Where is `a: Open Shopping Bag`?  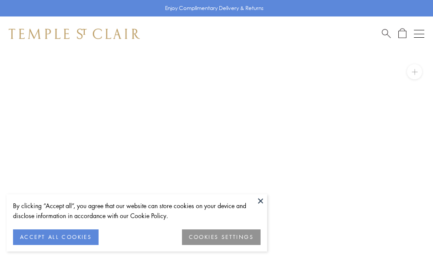 a: Open Shopping Bag is located at coordinates (402, 33).